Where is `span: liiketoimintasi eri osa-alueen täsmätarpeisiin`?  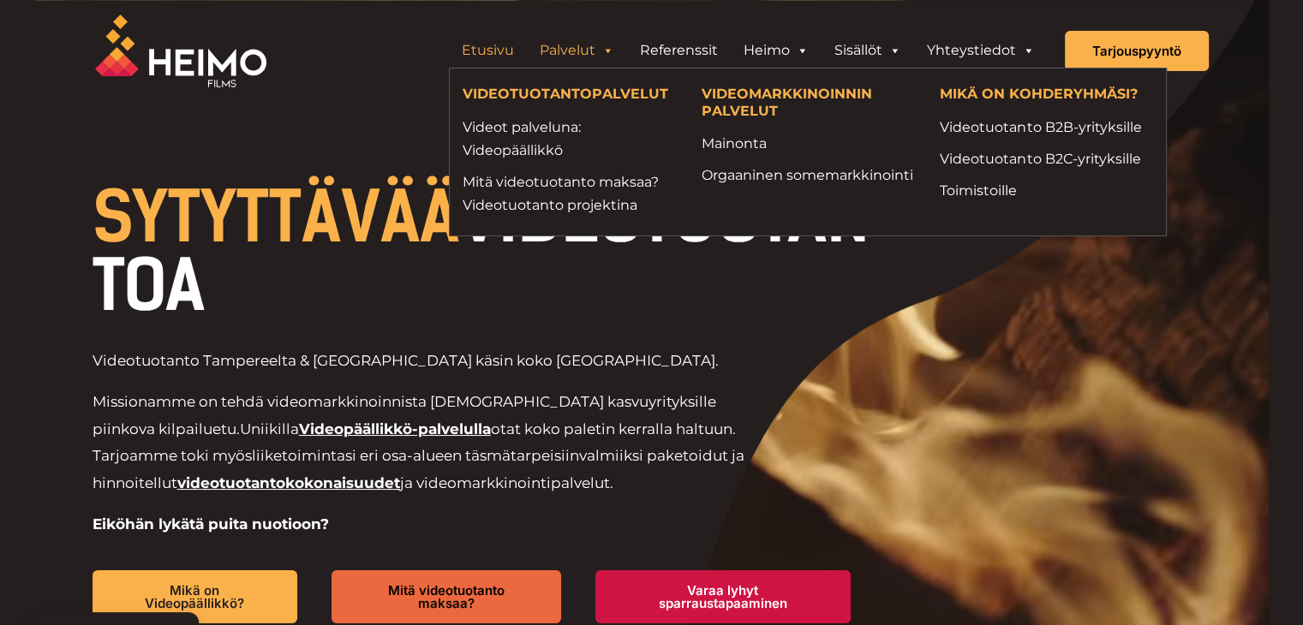
span: liiketoimintasi eri osa-alueen täsmätarpeisiin is located at coordinates (415, 456).